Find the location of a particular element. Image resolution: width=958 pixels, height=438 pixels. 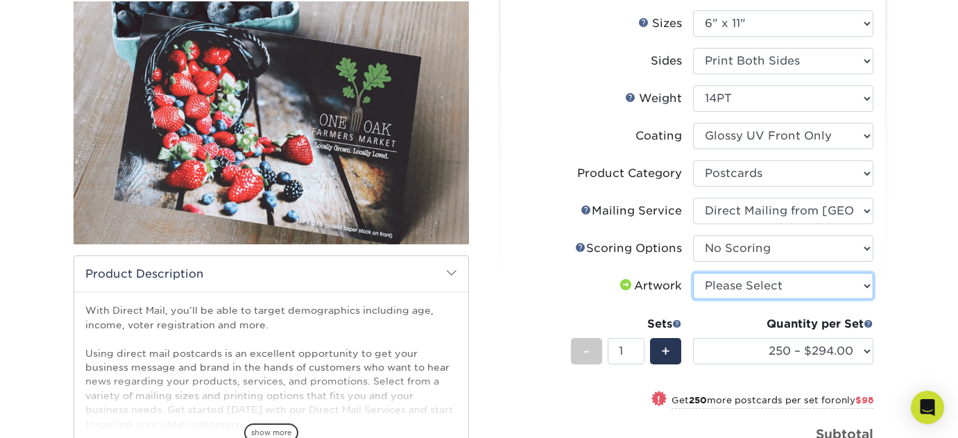

div: Sets is located at coordinates (626, 324).